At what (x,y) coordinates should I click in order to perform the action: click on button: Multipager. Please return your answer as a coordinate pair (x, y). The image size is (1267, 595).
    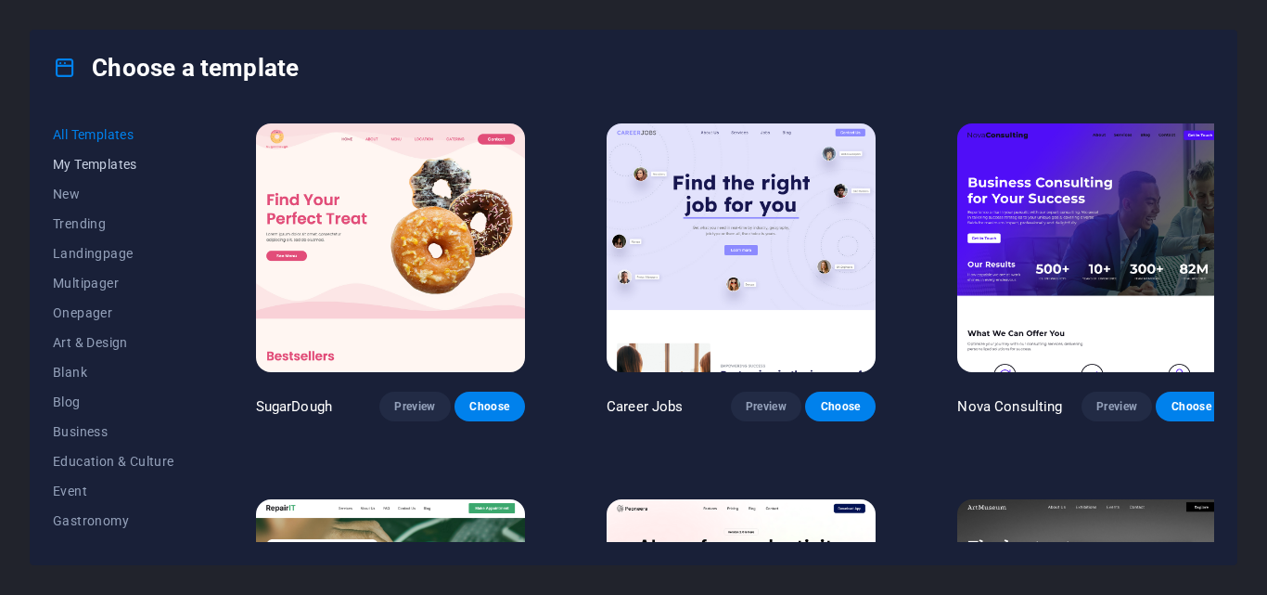
    Looking at the image, I should click on (113, 283).